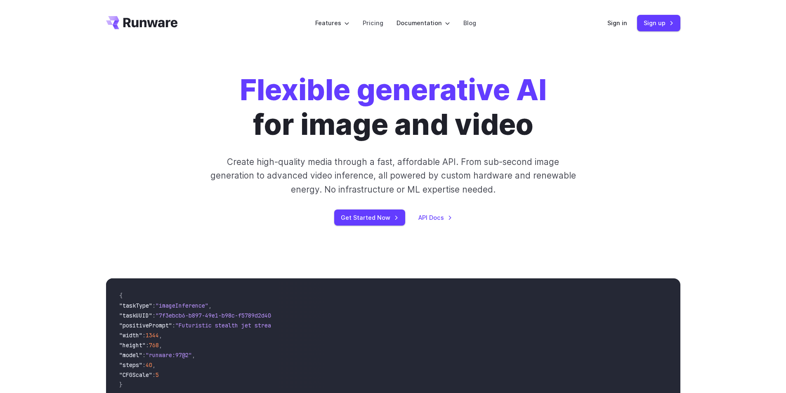 This screenshot has height=393, width=786. What do you see at coordinates (218, 316) in the screenshot?
I see `span: "7f3ebcb6-b897-49e1-b98c-f5789d2d40d7"` at bounding box center [218, 316].